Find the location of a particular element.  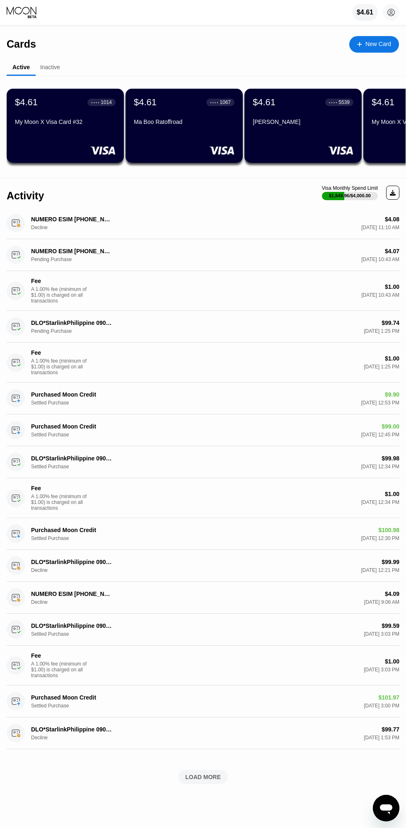

div: My Moon X Visa Card #32 is located at coordinates (65, 122).